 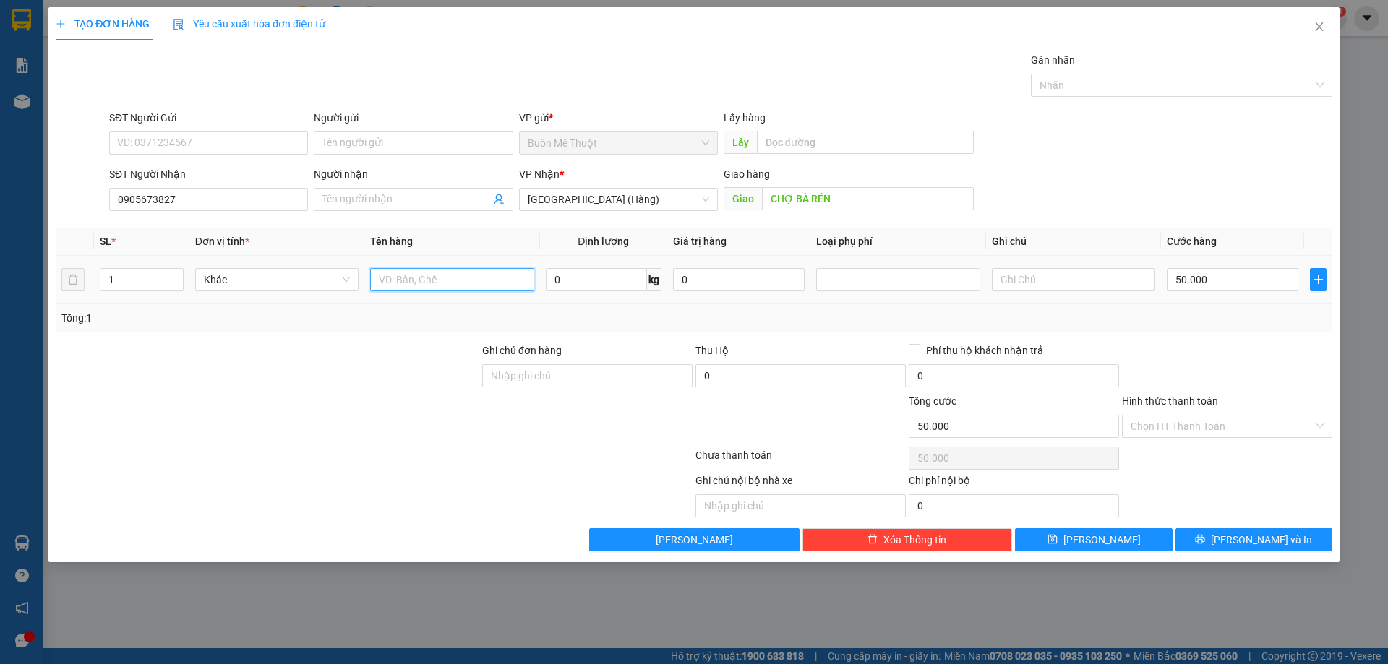 I want to click on span: user-add, so click(x=499, y=199).